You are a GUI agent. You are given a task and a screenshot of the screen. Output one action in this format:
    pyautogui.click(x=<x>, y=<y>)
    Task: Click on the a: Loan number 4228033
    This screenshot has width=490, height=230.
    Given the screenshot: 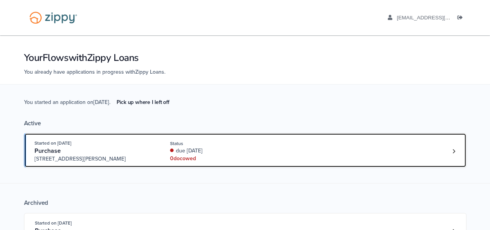 What is the action you would take?
    pyautogui.click(x=454, y=151)
    